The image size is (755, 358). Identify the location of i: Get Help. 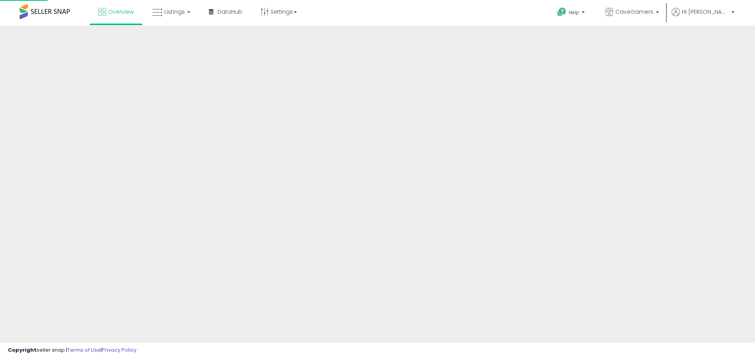
(561, 12).